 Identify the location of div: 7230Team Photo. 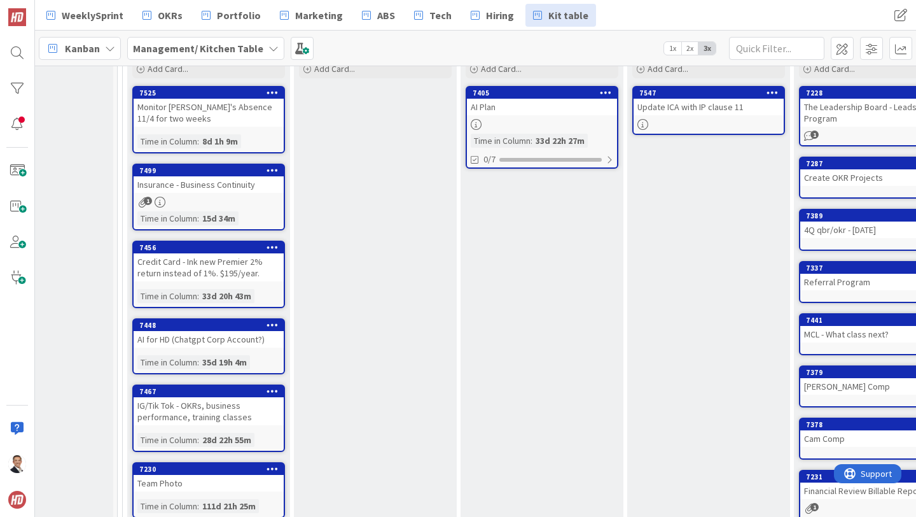
(209, 477).